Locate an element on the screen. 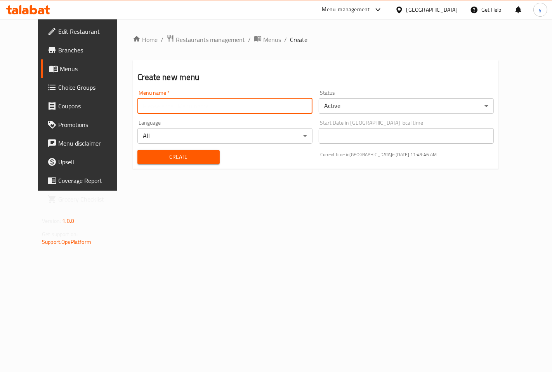 The height and width of the screenshot is (372, 552). span: Menu disclaimer is located at coordinates (91, 143).